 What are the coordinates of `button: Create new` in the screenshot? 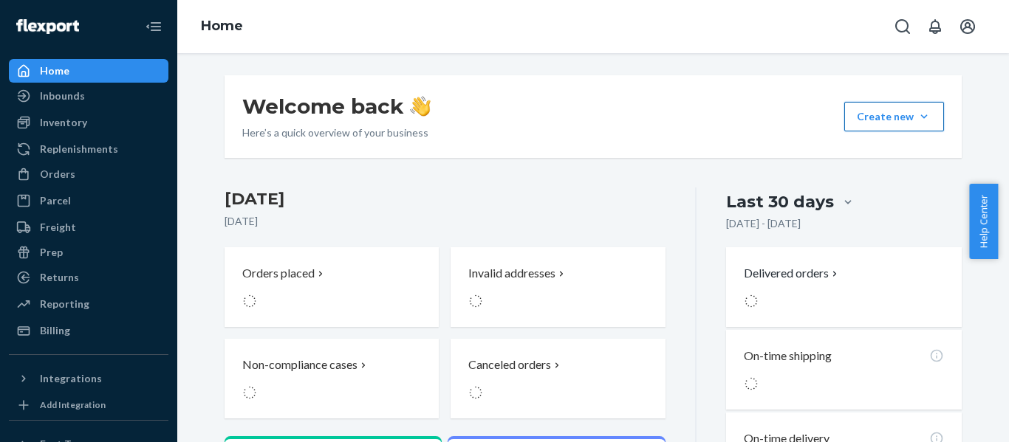 It's located at (894, 117).